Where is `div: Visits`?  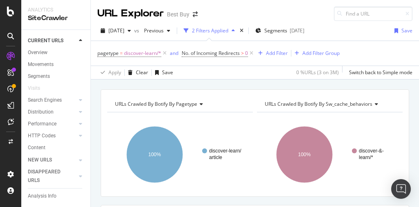
div: Visits is located at coordinates (34, 88).